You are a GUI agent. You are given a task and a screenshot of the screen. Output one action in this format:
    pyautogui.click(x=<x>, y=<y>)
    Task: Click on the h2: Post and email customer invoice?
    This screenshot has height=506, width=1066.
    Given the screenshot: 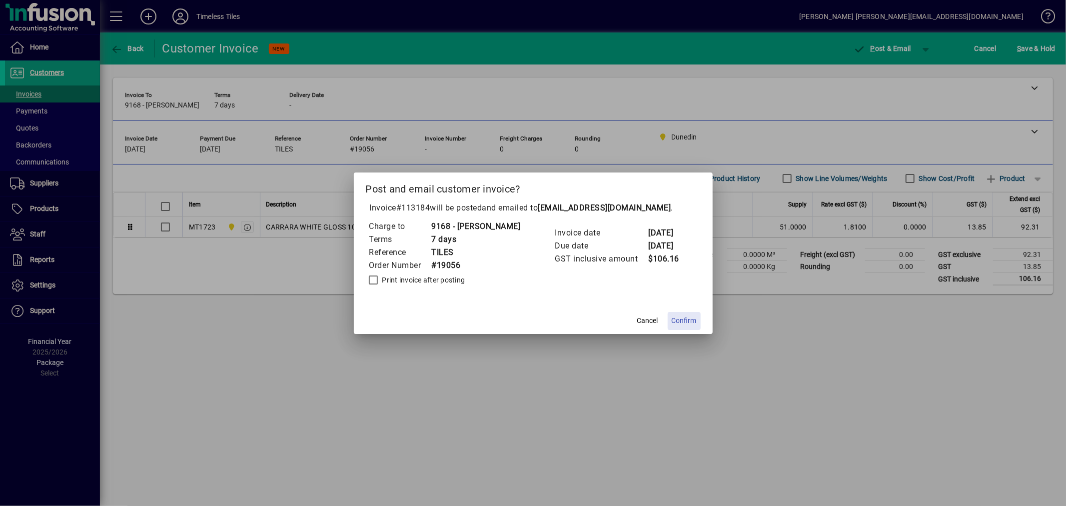 What is the action you would take?
    pyautogui.click(x=533, y=187)
    